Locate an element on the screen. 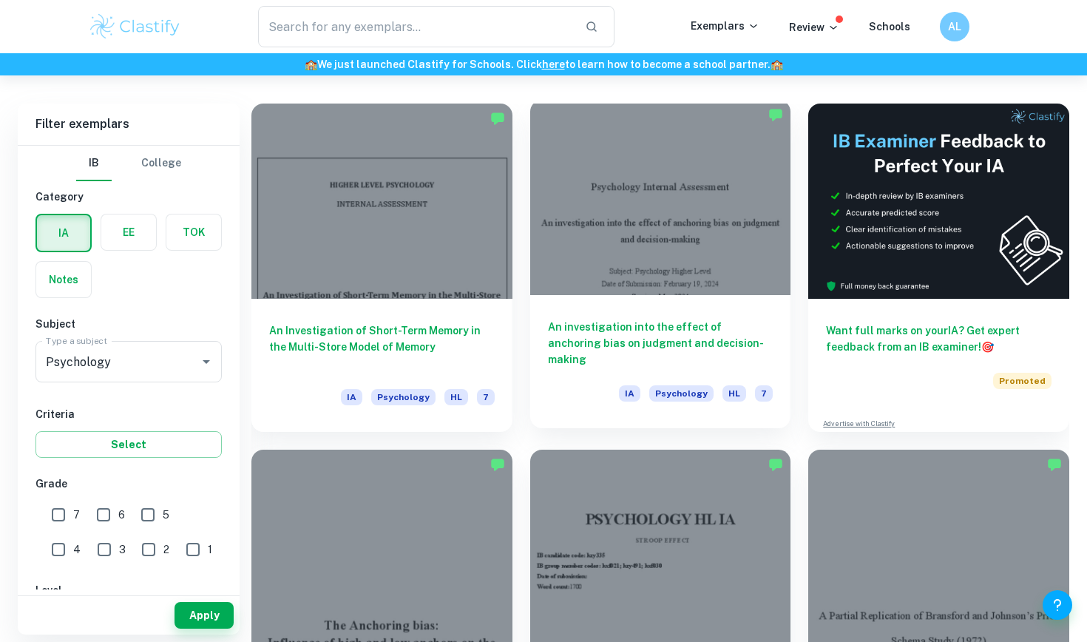  h6: Grade is located at coordinates (129, 484).